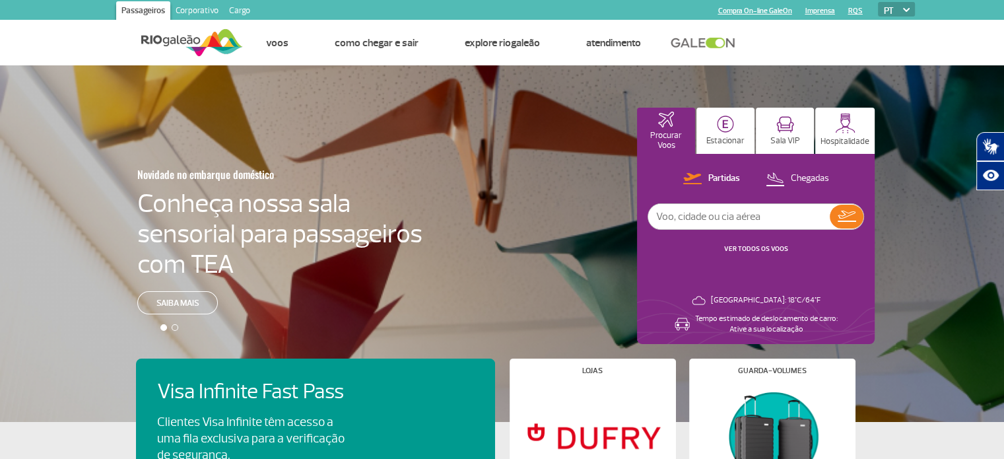 The width and height of the screenshot is (1004, 459). Describe the element at coordinates (277, 43) in the screenshot. I see `a: Voos` at that location.